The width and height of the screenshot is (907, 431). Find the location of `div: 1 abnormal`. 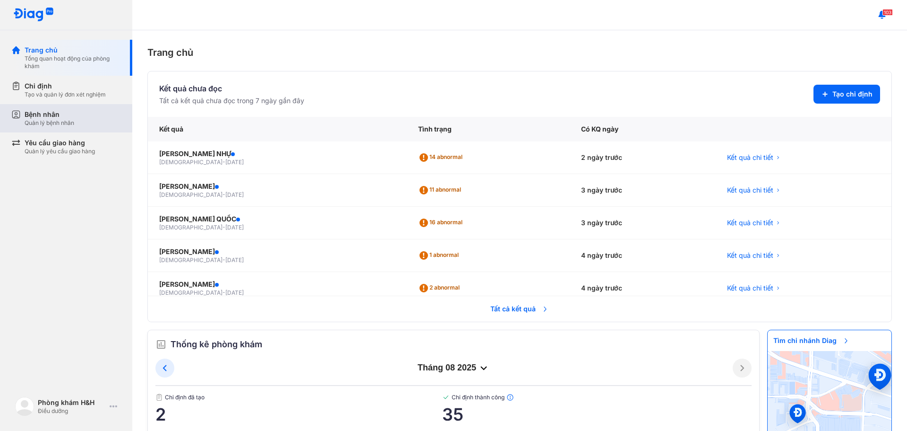

div: 1 abnormal is located at coordinates (440, 255).